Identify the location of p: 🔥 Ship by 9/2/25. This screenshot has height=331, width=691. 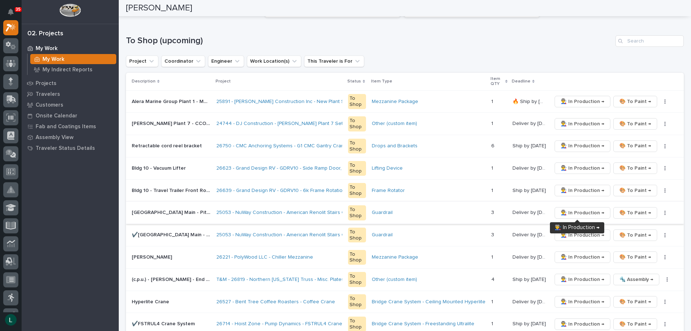
(530, 101).